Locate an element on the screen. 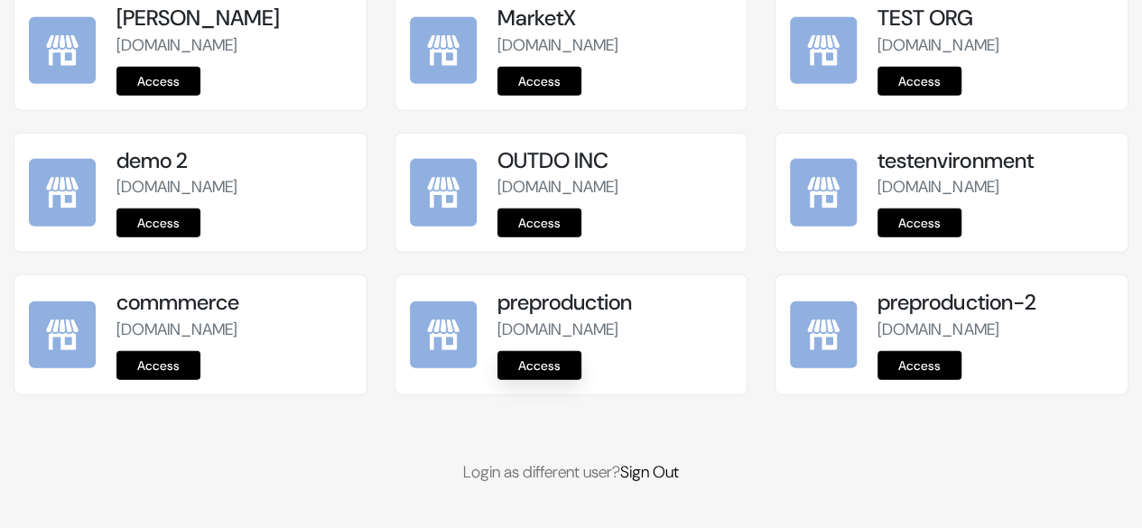  img: commmerce is located at coordinates (62, 335).